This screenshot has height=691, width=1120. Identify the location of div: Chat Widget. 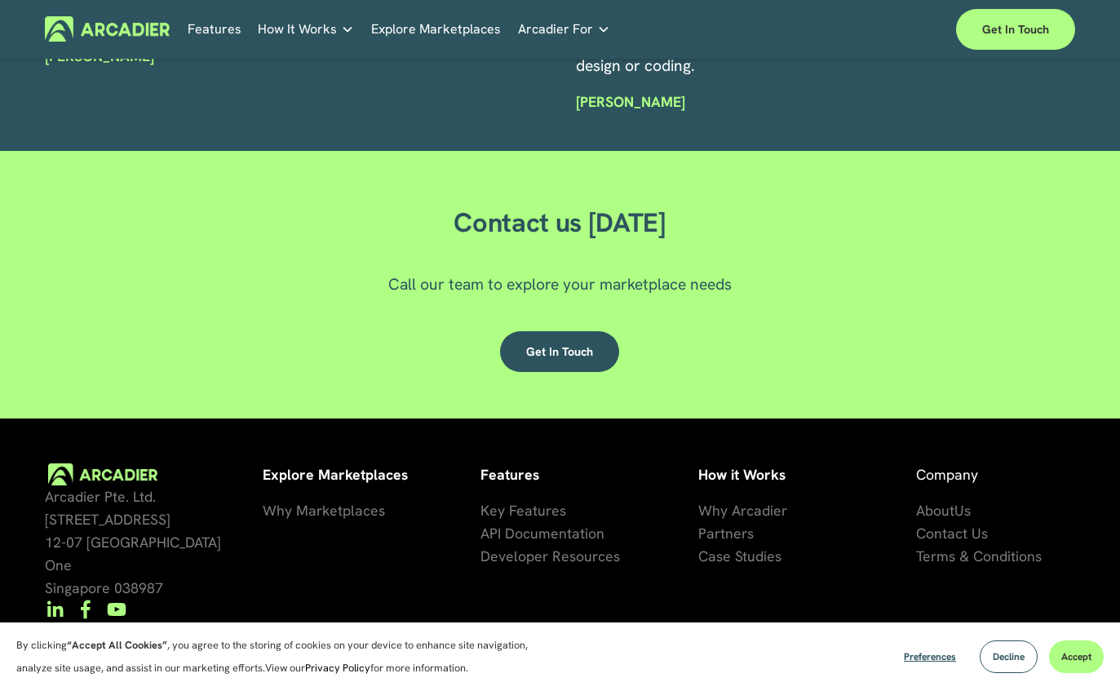
(1080, 652).